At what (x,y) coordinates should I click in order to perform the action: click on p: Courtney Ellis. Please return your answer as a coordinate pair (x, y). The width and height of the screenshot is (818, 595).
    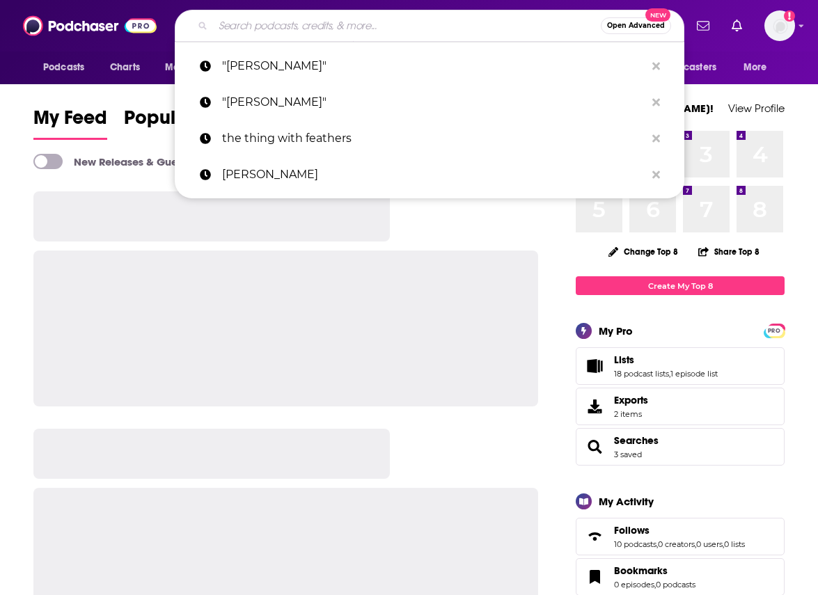
    Looking at the image, I should click on (434, 175).